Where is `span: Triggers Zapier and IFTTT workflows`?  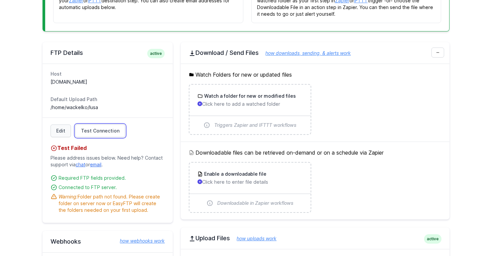 span: Triggers Zapier and IFTTT workflows is located at coordinates (256, 125).